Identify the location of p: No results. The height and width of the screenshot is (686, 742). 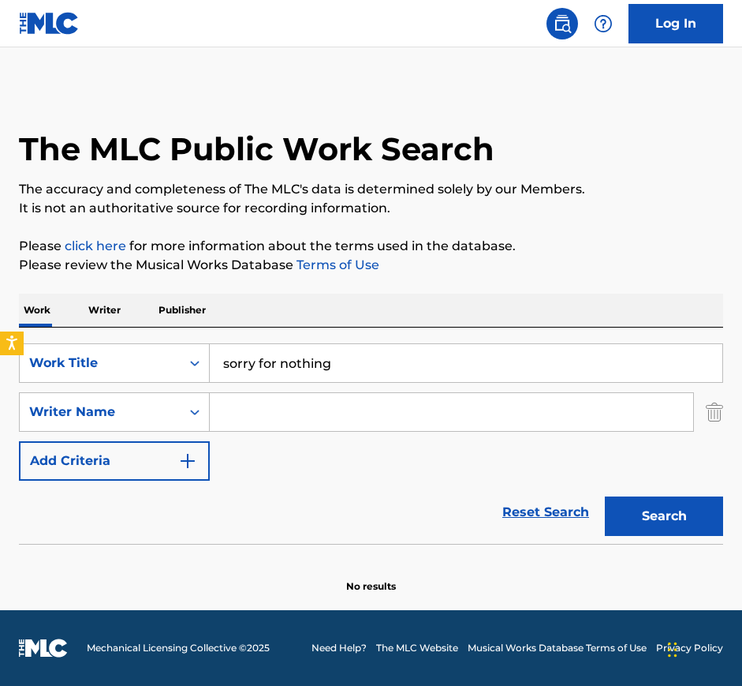
(371, 577).